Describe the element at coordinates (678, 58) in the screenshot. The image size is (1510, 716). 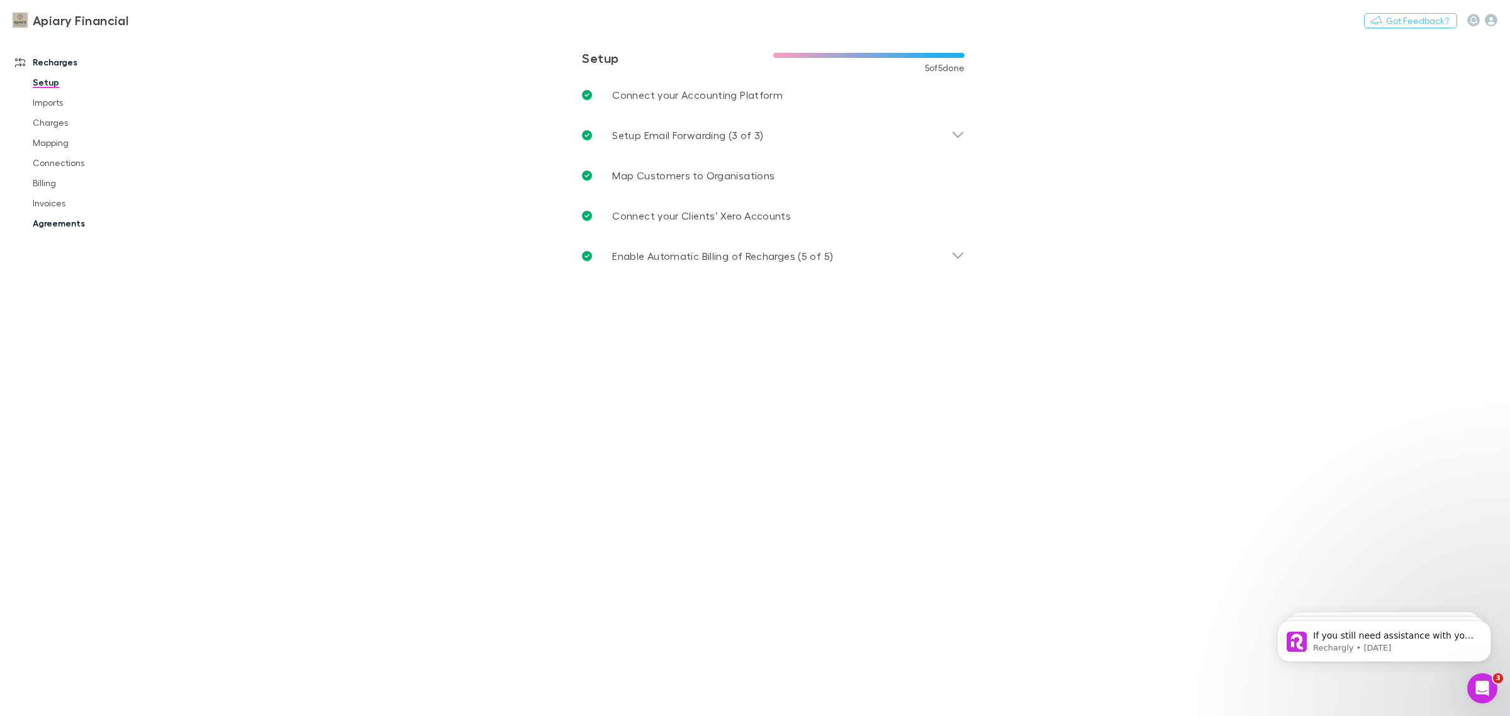
I see `h3: Setup` at that location.